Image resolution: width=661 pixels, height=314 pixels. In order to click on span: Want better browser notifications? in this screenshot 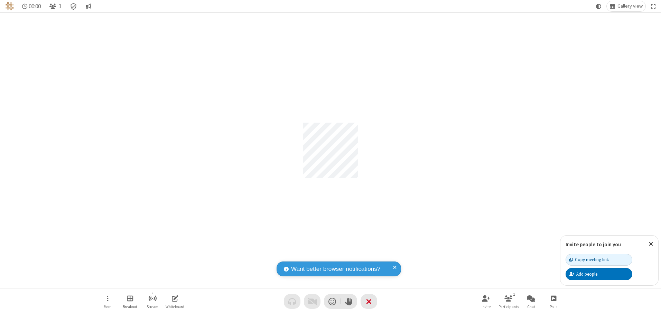, I will do `click(336, 269)`.